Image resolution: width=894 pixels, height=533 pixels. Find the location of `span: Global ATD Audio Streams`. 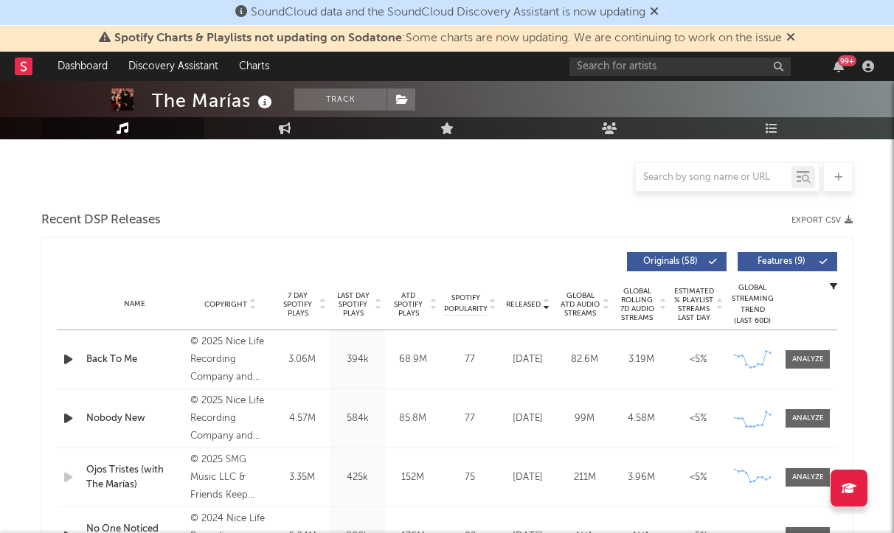

span: Global ATD Audio Streams is located at coordinates (580, 305).